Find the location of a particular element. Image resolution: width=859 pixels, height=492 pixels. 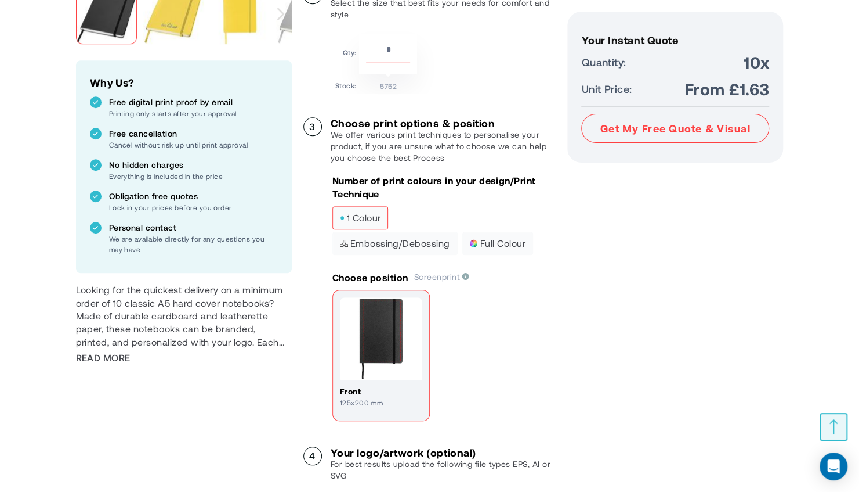

span: 10x is located at coordinates (757, 62).